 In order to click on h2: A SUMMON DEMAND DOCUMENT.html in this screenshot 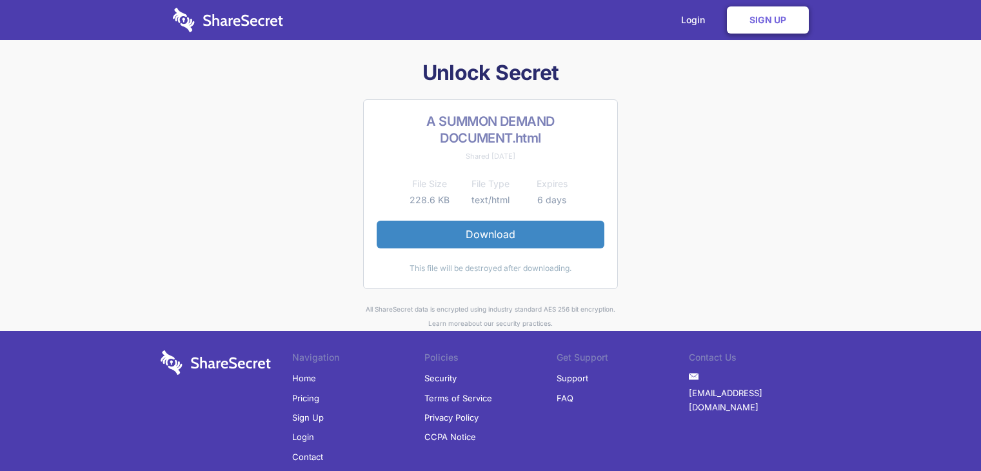, I will do `click(490, 130)`.